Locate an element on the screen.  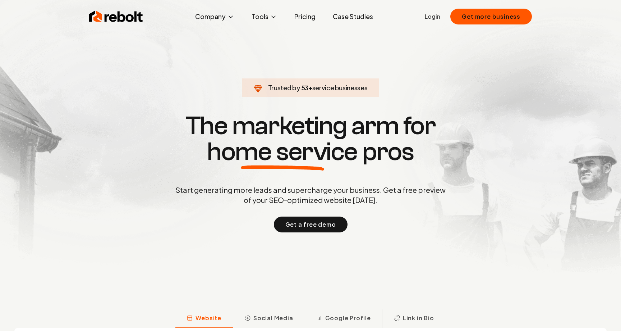
span: Website is located at coordinates (209, 318).